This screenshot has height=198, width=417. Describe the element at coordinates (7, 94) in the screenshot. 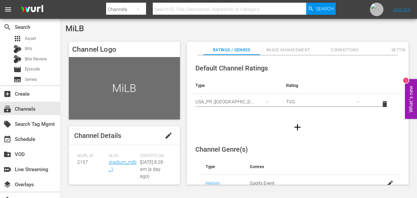

I see `span: Create` at that location.